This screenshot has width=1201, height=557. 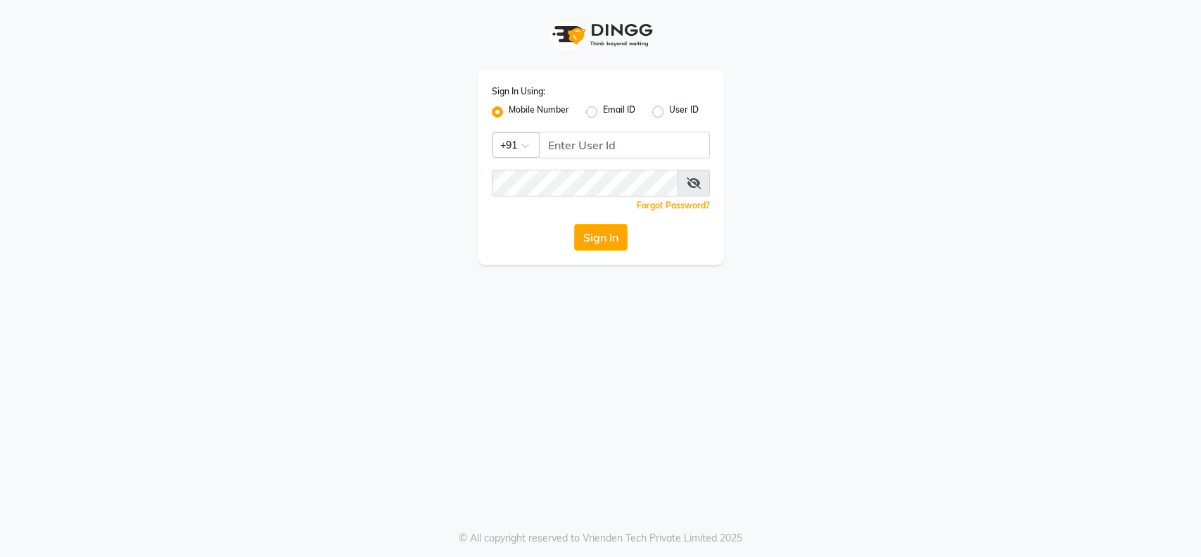 I want to click on label: User ID, so click(x=684, y=112).